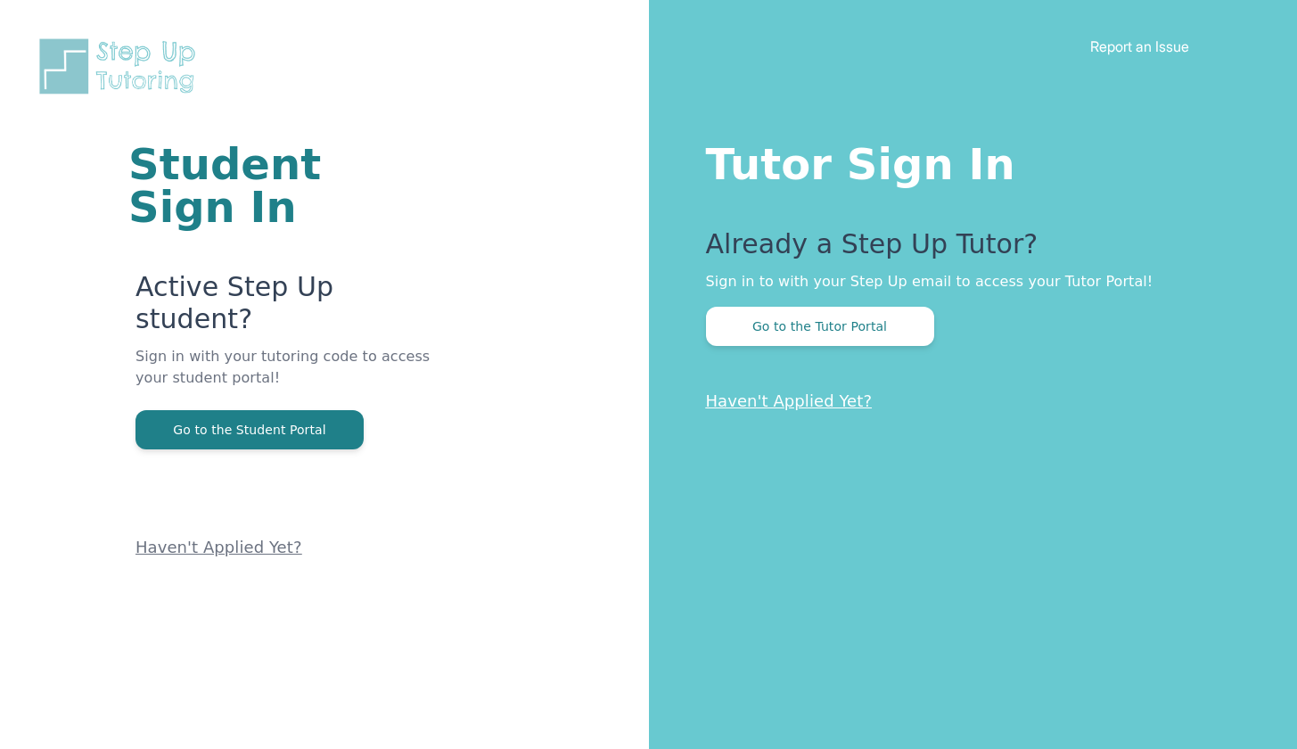  What do you see at coordinates (285, 378) in the screenshot?
I see `p: Sign in with your tutoring code to access your student portal!` at bounding box center [285, 378].